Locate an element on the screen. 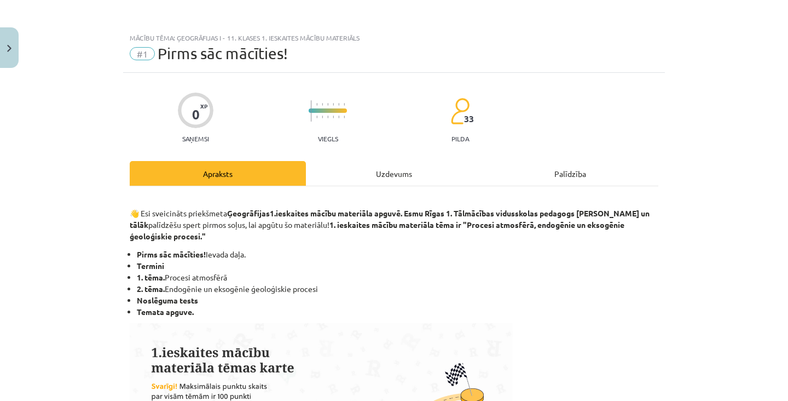 The height and width of the screenshot is (401, 788). strong: Noslēguma tests is located at coordinates (167, 300).